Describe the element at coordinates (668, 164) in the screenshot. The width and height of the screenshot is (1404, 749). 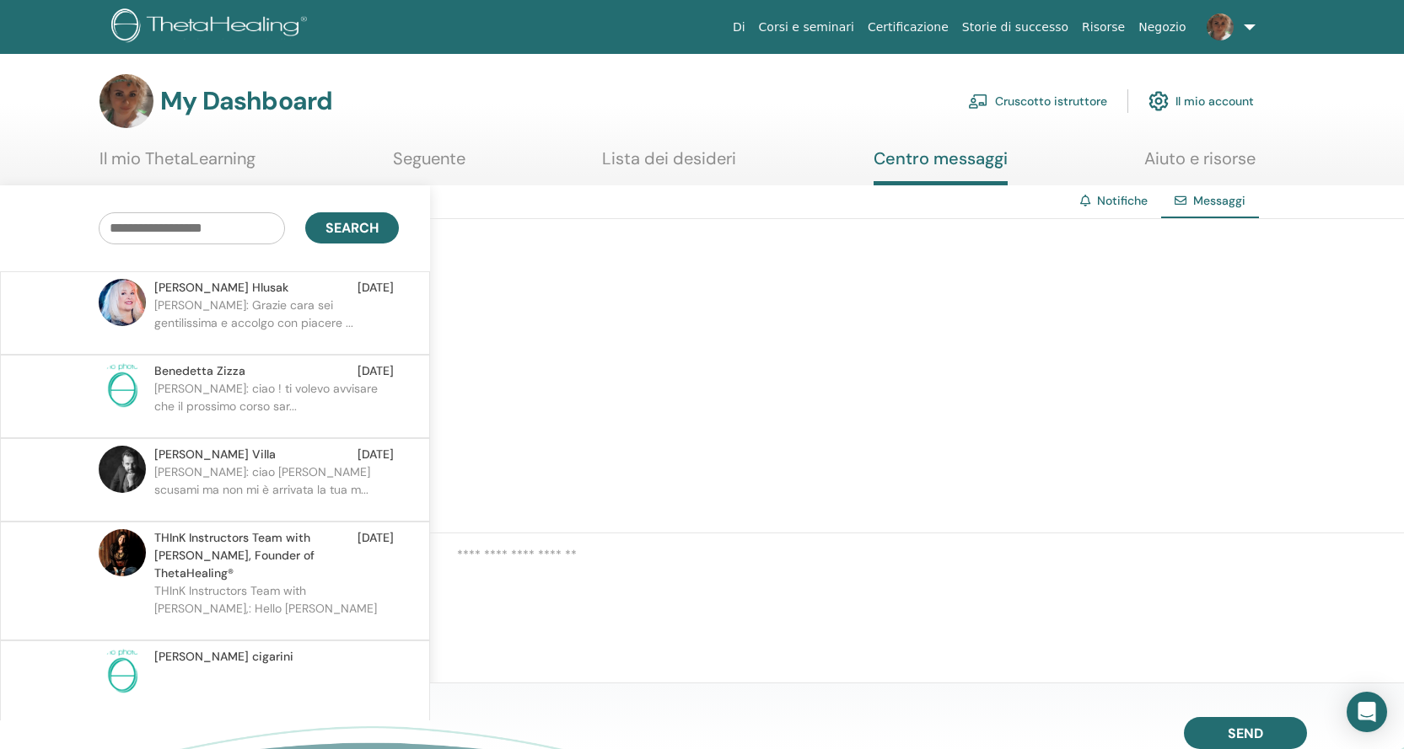
I see `a: Lista dei desideri` at that location.